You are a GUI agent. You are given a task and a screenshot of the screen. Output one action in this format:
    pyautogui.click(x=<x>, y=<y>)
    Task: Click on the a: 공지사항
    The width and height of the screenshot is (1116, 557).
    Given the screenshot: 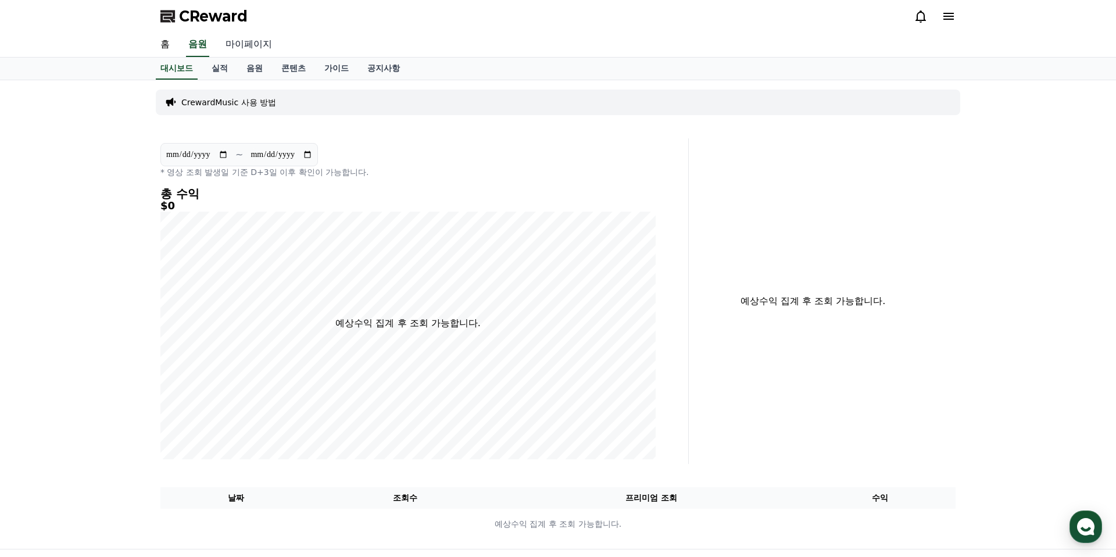 What is the action you would take?
    pyautogui.click(x=384, y=69)
    